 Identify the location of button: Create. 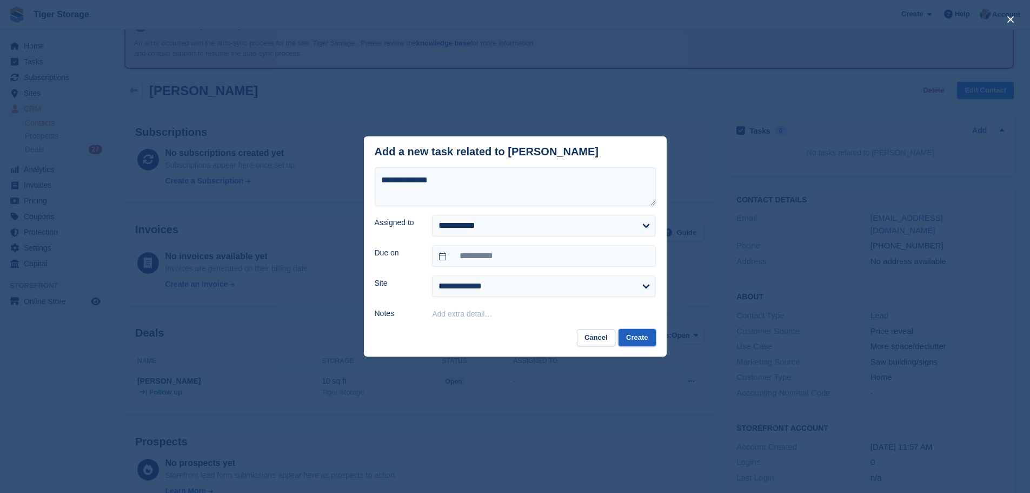
(637, 337).